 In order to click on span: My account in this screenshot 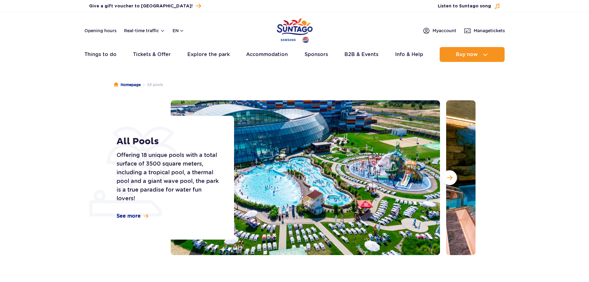, I will do `click(444, 31)`.